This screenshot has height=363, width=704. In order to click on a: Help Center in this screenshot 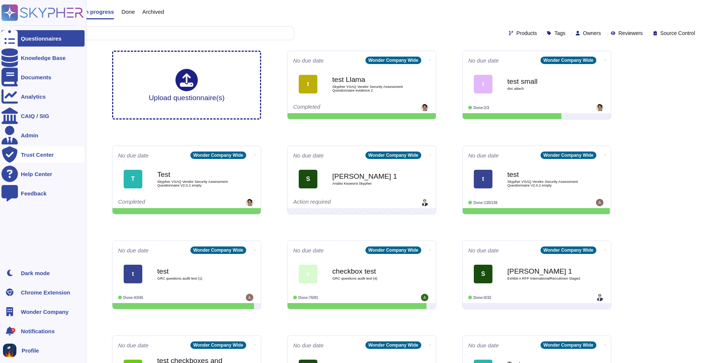, I will do `click(43, 174)`.